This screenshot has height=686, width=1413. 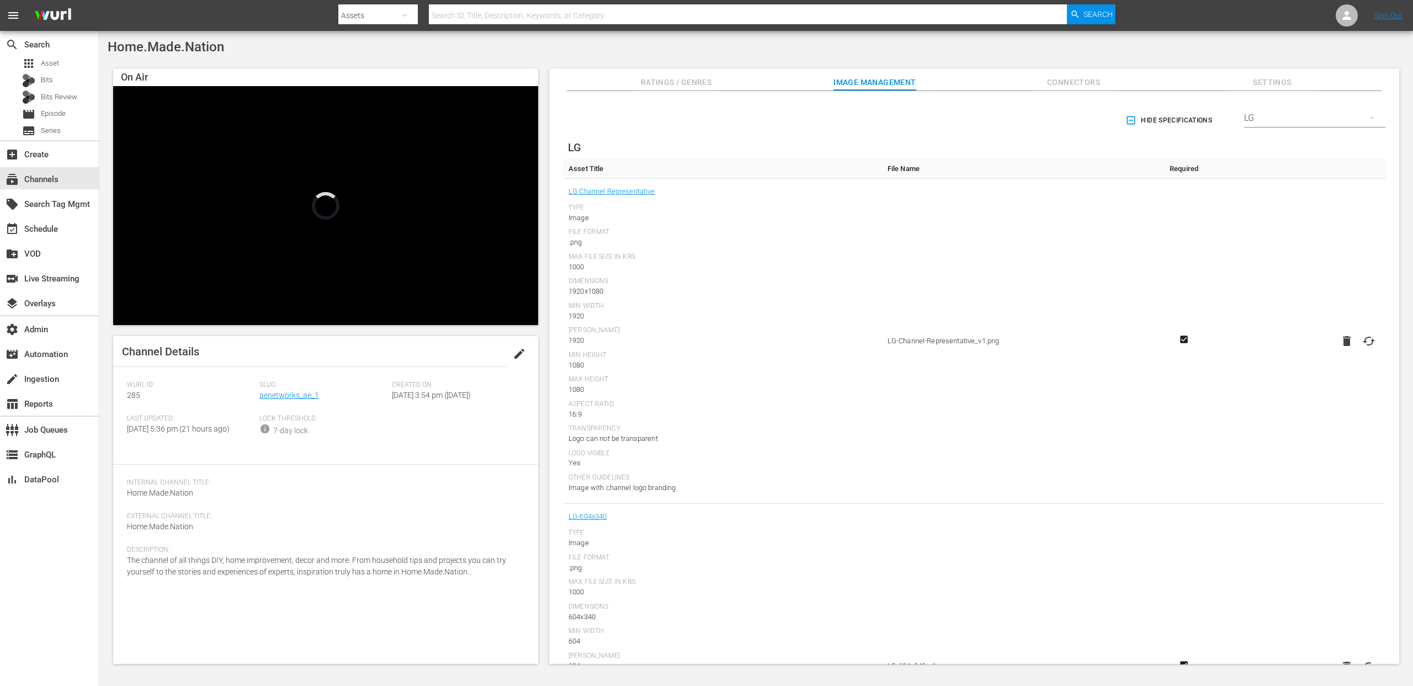 What do you see at coordinates (47, 80) in the screenshot?
I see `span: Bits` at bounding box center [47, 80].